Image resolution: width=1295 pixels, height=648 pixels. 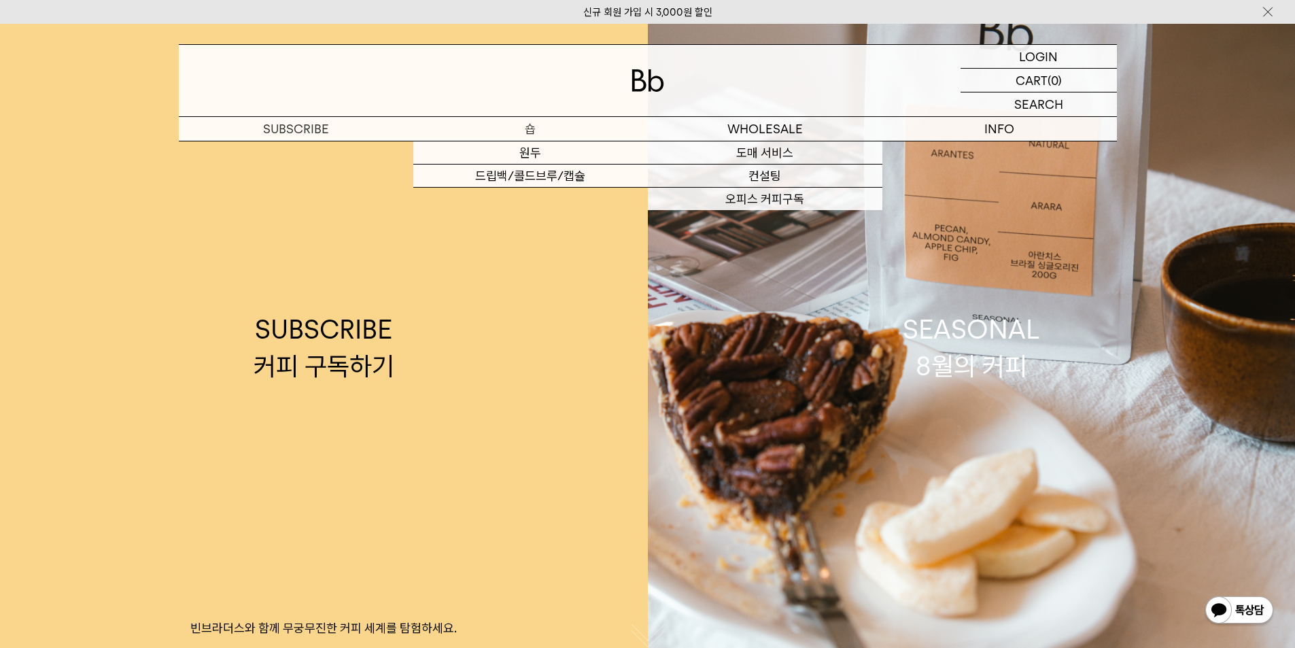 What do you see at coordinates (765, 176) in the screenshot?
I see `a: 컨설팅` at bounding box center [765, 176].